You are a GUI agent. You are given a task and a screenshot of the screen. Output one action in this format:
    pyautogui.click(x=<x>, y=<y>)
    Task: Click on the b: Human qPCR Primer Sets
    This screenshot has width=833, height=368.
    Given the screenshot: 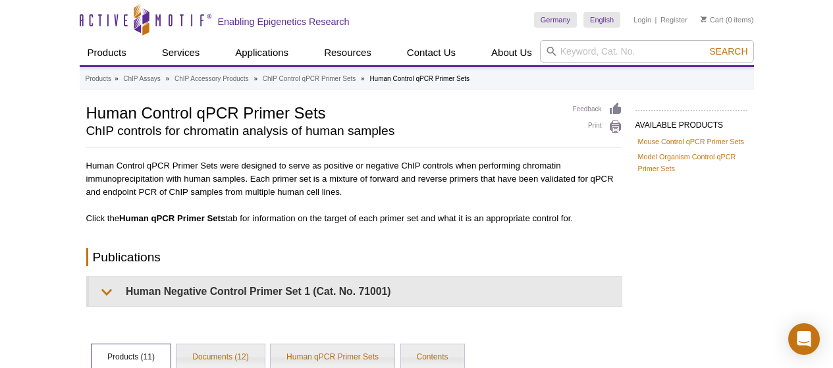 What is the action you would take?
    pyautogui.click(x=172, y=218)
    